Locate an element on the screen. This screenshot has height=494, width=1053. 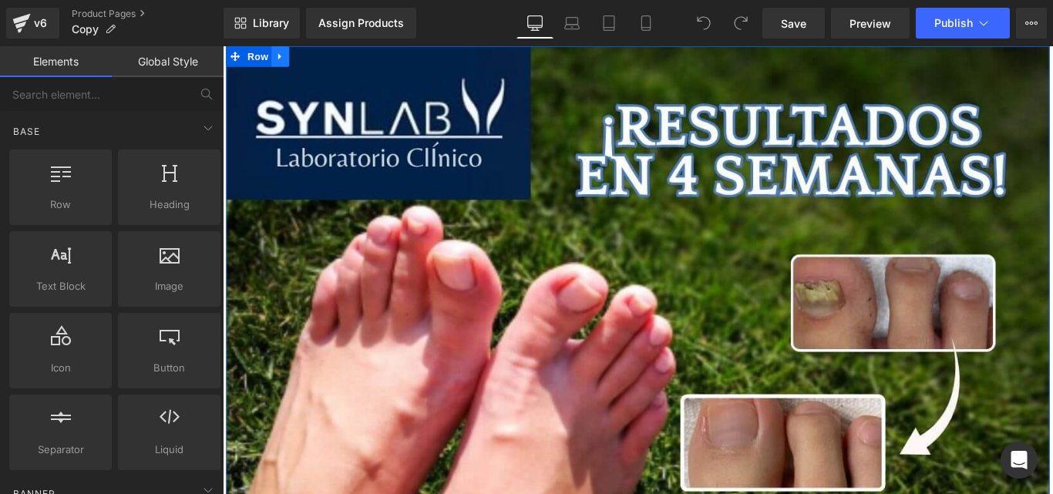
div: Assign Products is located at coordinates (361, 23).